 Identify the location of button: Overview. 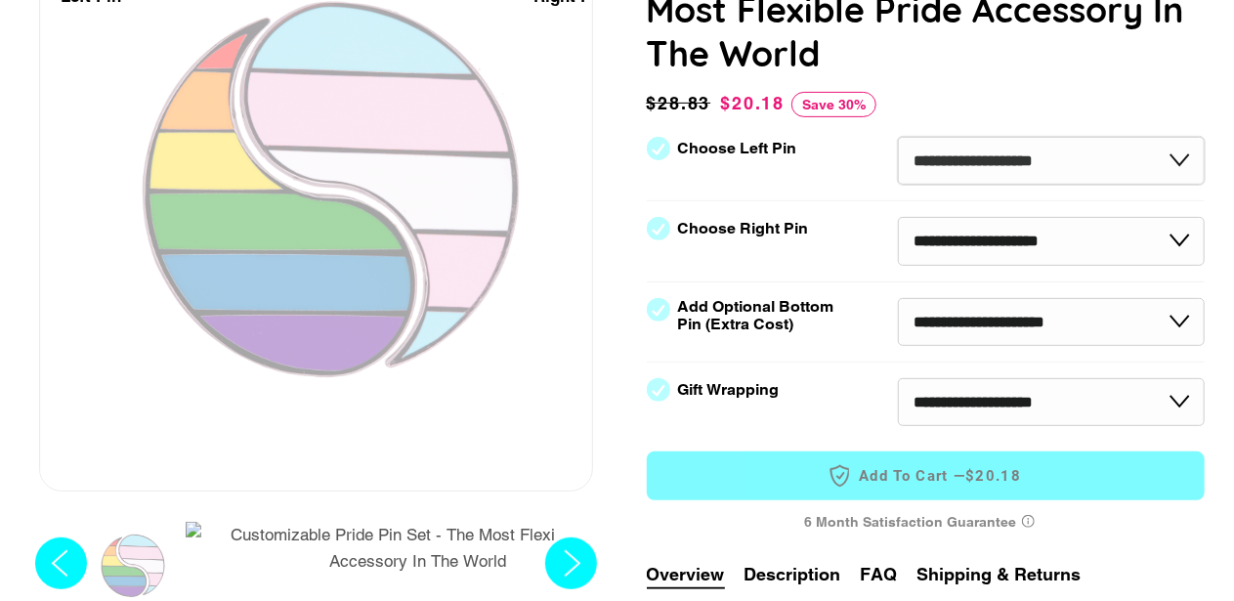
(686, 575).